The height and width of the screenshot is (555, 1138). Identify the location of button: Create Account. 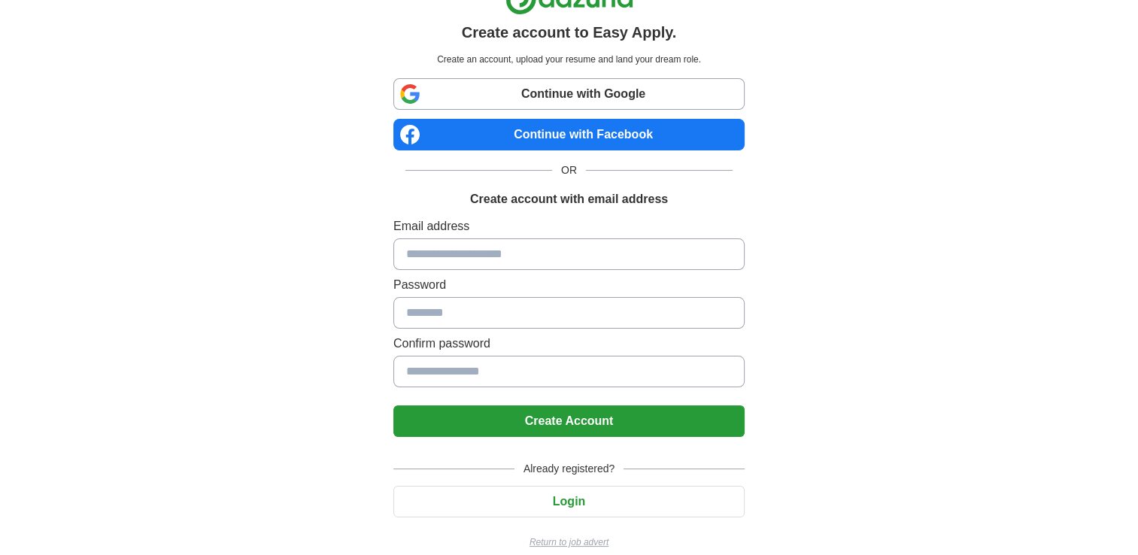
(569, 421).